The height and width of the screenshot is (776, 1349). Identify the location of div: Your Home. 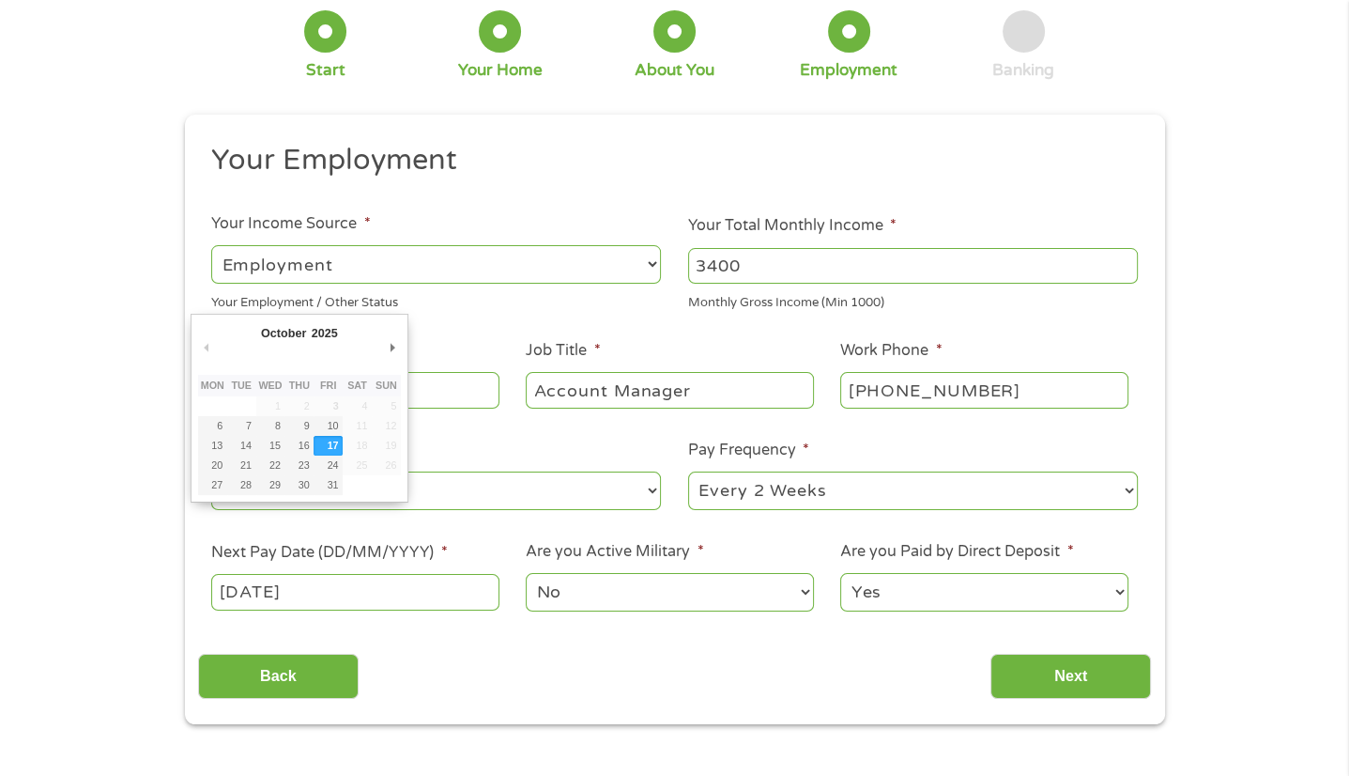
(501, 70).